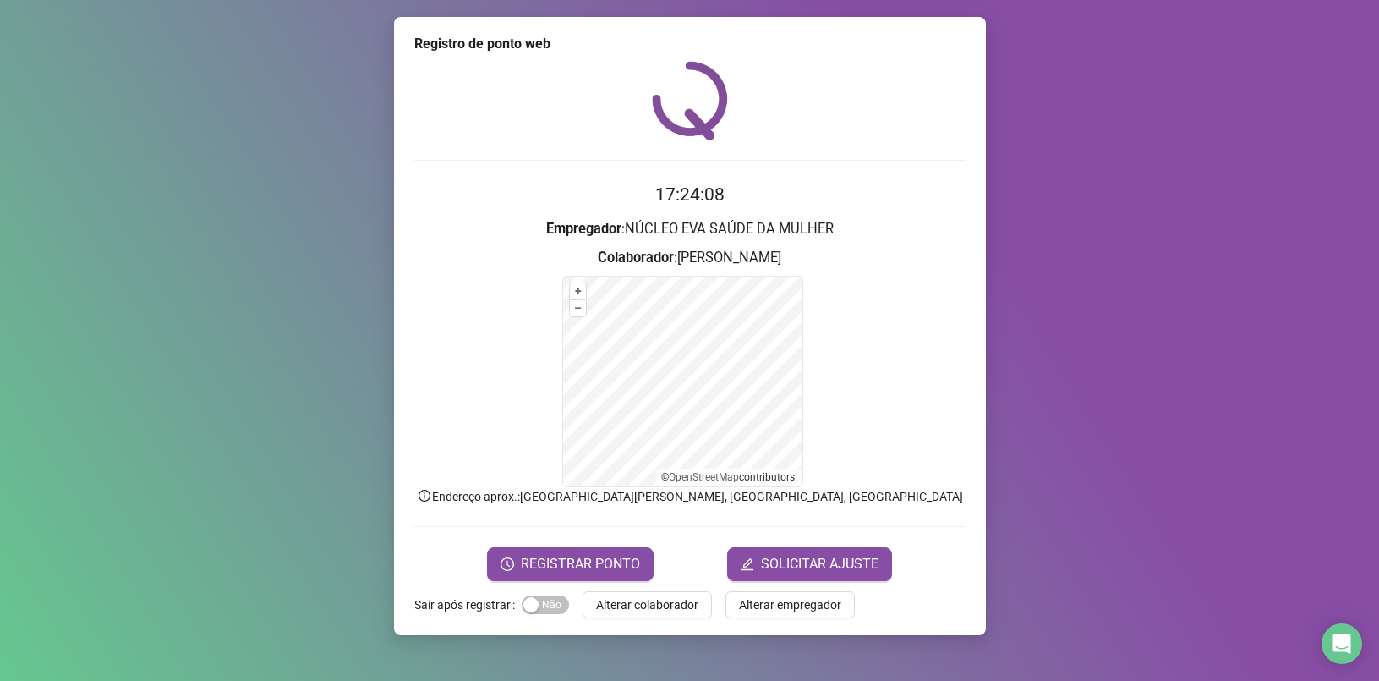 The width and height of the screenshot is (1379, 681). What do you see at coordinates (790, 605) in the screenshot?
I see `span: Alterar empregador` at bounding box center [790, 605].